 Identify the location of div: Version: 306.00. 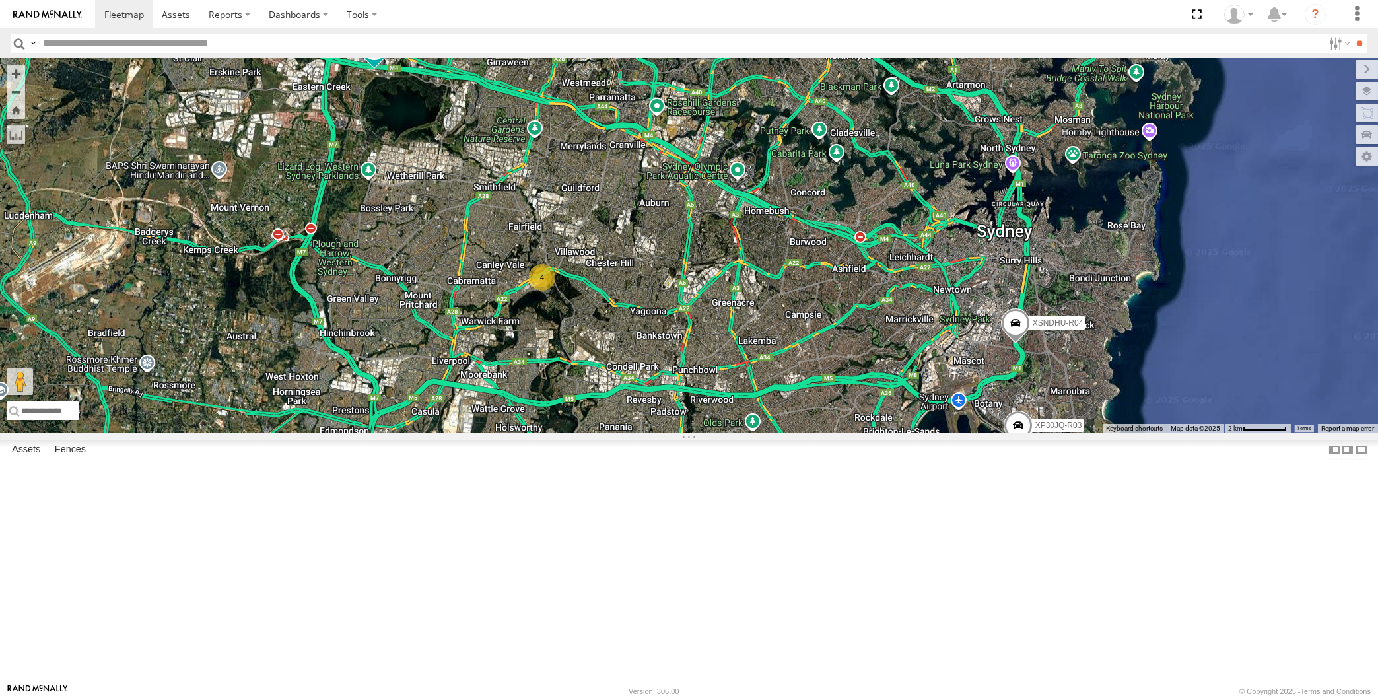
(654, 692).